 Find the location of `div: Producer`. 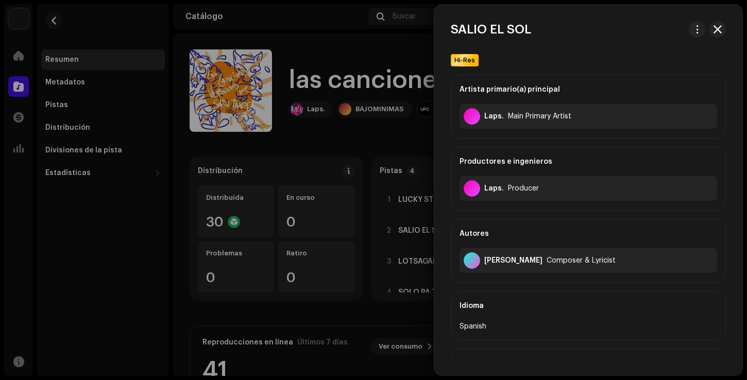

div: Producer is located at coordinates (523, 189).